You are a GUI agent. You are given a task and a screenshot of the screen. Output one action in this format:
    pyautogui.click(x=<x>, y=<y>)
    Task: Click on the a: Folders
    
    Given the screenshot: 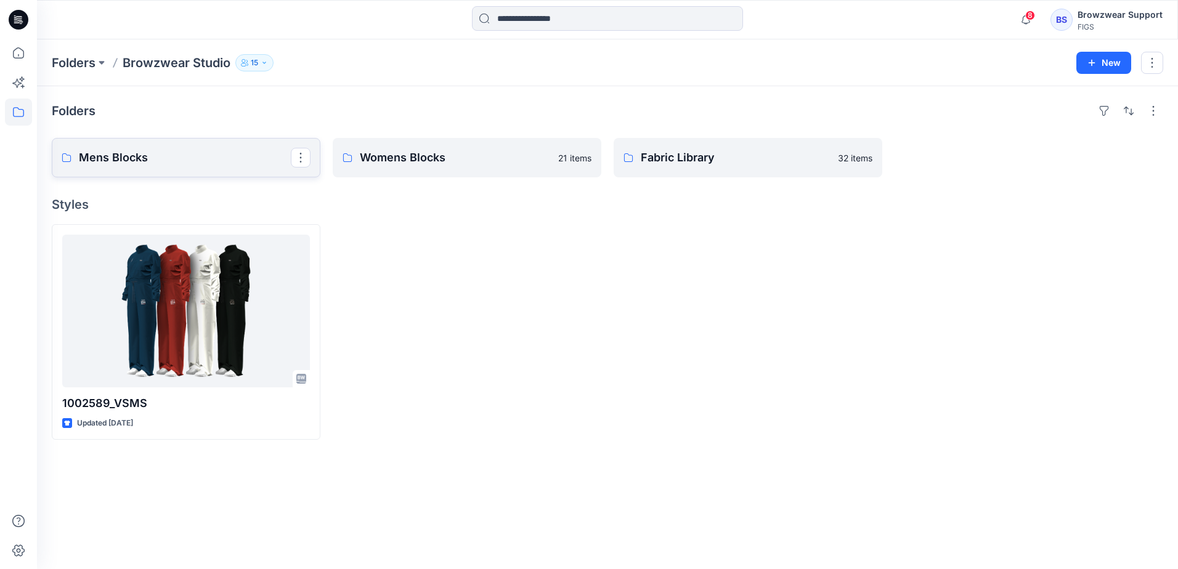 What is the action you would take?
    pyautogui.click(x=73, y=63)
    